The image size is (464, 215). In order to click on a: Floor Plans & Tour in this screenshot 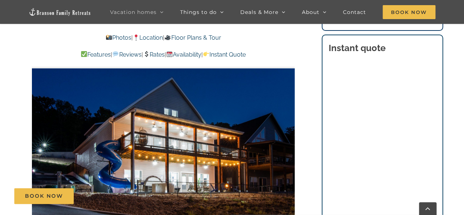, I will do `click(193, 37)`.